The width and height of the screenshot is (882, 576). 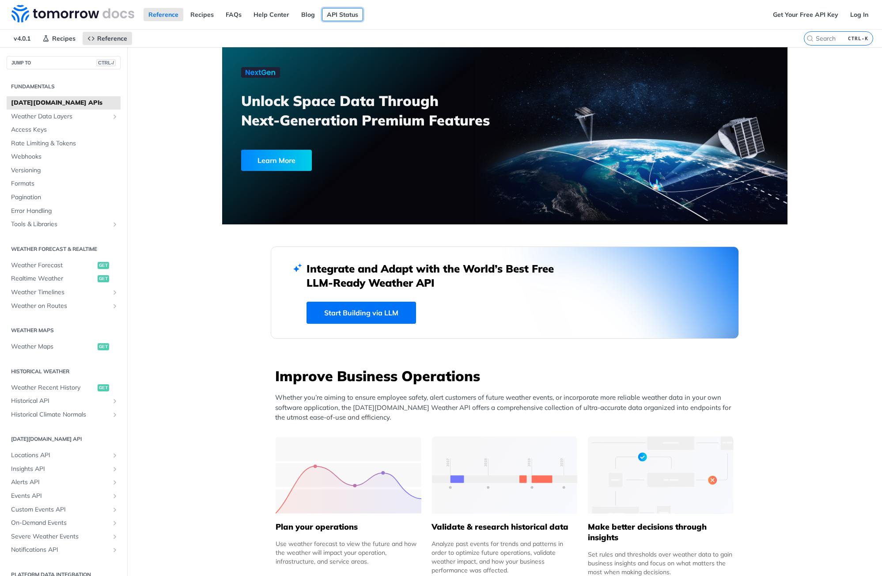 What do you see at coordinates (65, 130) in the screenshot?
I see `span: Access Keys` at bounding box center [65, 130].